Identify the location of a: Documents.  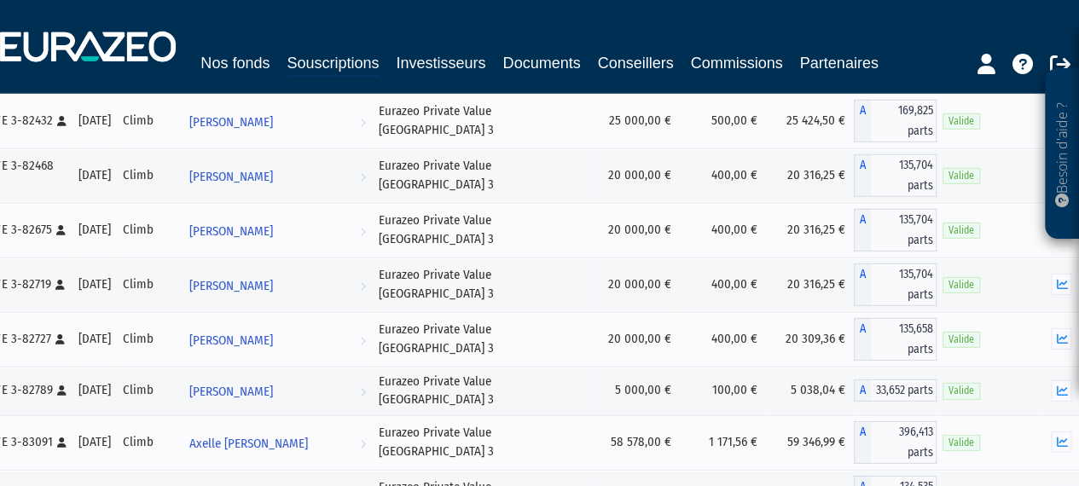
(541, 63).